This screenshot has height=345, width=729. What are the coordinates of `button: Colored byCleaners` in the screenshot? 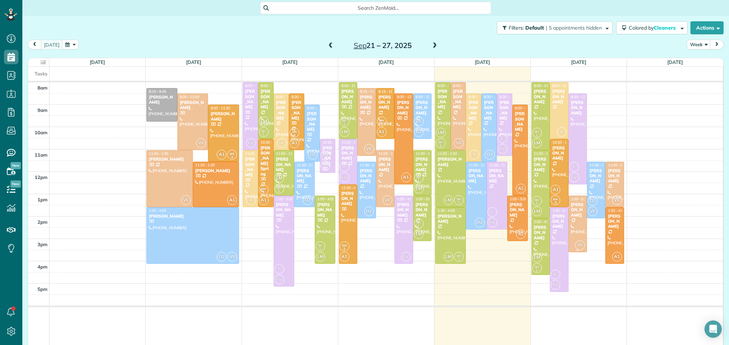 It's located at (652, 28).